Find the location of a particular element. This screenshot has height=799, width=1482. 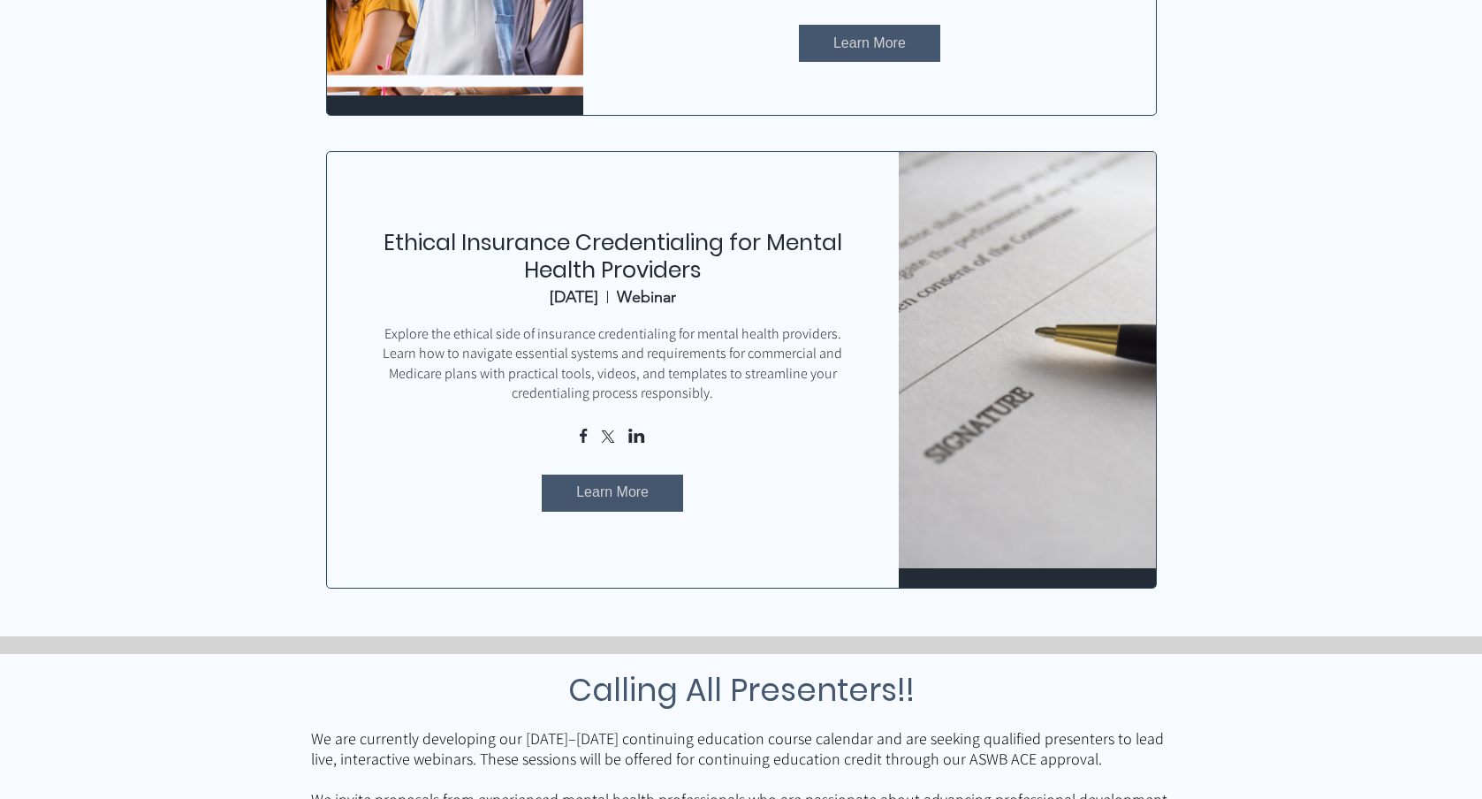

div: Explore the ethical side of insurance credentialing for mental health providers. Learn how to nav... is located at coordinates (612, 364).